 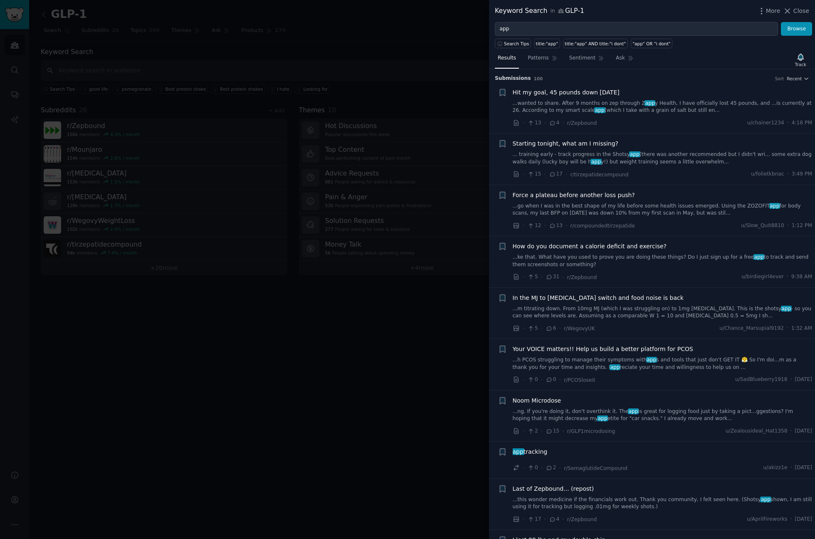 What do you see at coordinates (574, 195) in the screenshot?
I see `span: Force a plateau before another loss push?` at bounding box center [574, 195].